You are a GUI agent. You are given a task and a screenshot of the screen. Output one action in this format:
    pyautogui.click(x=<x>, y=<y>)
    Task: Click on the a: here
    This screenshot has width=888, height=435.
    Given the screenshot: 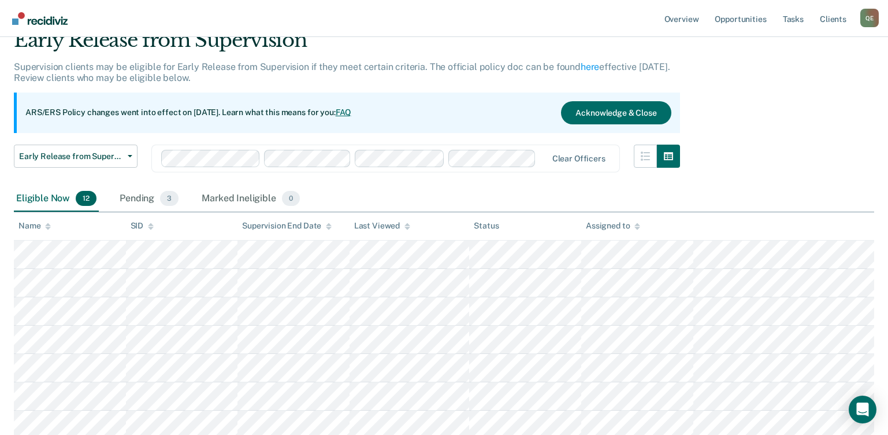 What is the action you would take?
    pyautogui.click(x=590, y=66)
    